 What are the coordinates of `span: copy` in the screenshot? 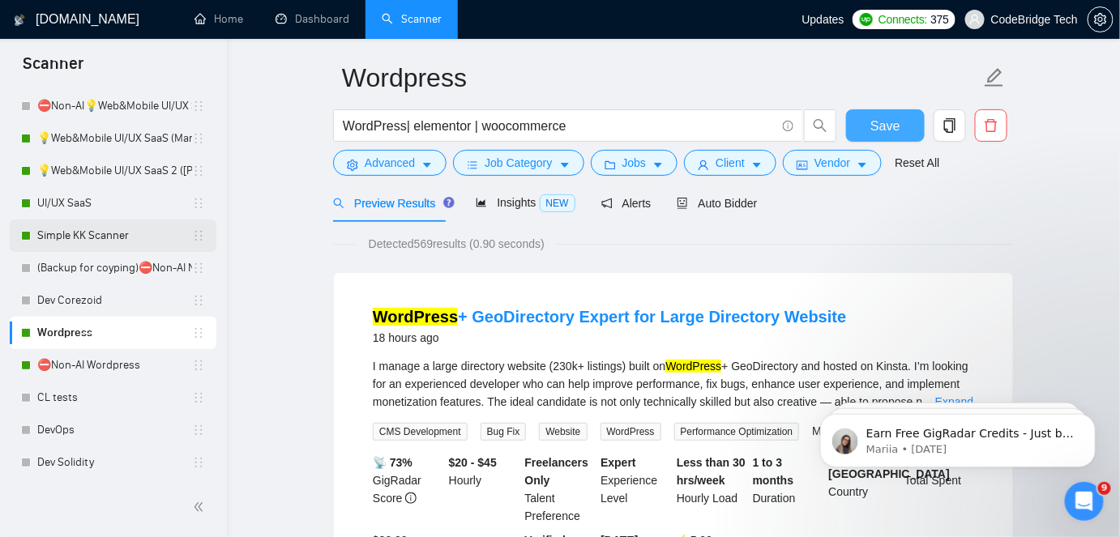 It's located at (950, 126).